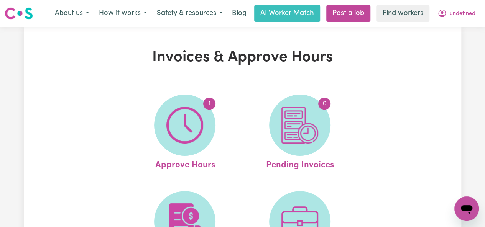  Describe the element at coordinates (300, 164) in the screenshot. I see `span: Pending Invoices` at that location.